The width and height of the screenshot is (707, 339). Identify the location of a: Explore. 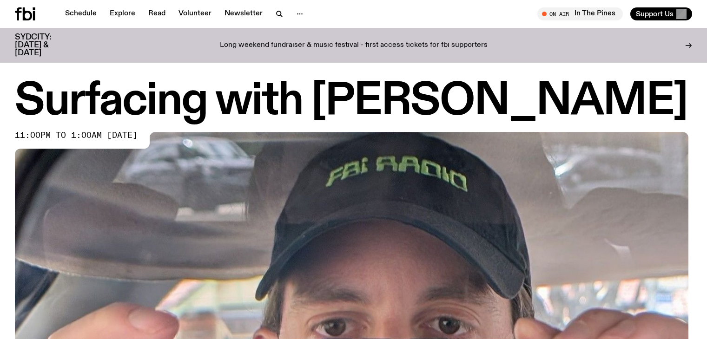
(122, 14).